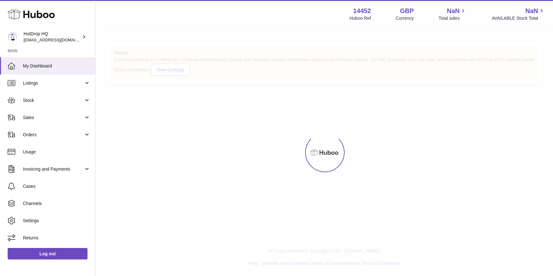 The width and height of the screenshot is (553, 276). What do you see at coordinates (12, 37) in the screenshot?
I see `img: internalAdmin-14452@internal.huboo.com` at bounding box center [12, 37].